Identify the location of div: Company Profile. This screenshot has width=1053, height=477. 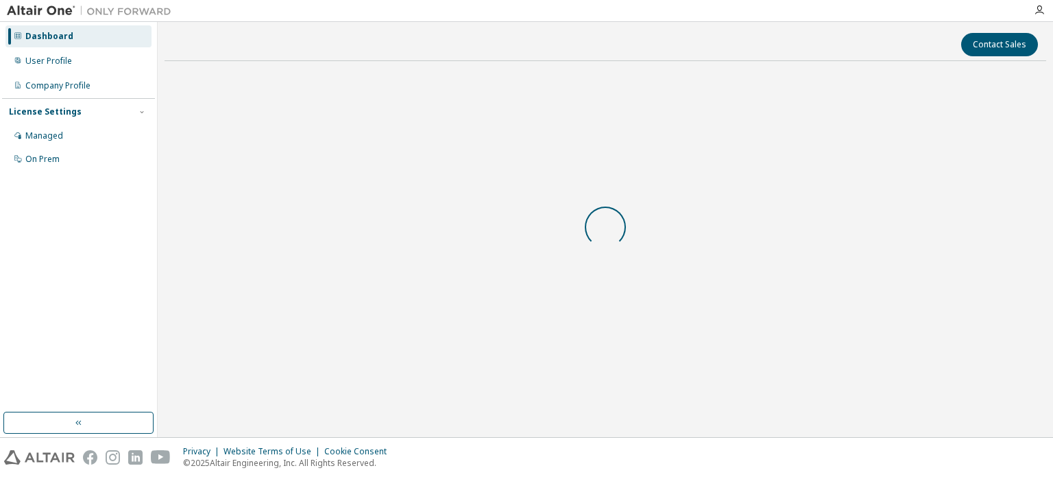
(58, 86).